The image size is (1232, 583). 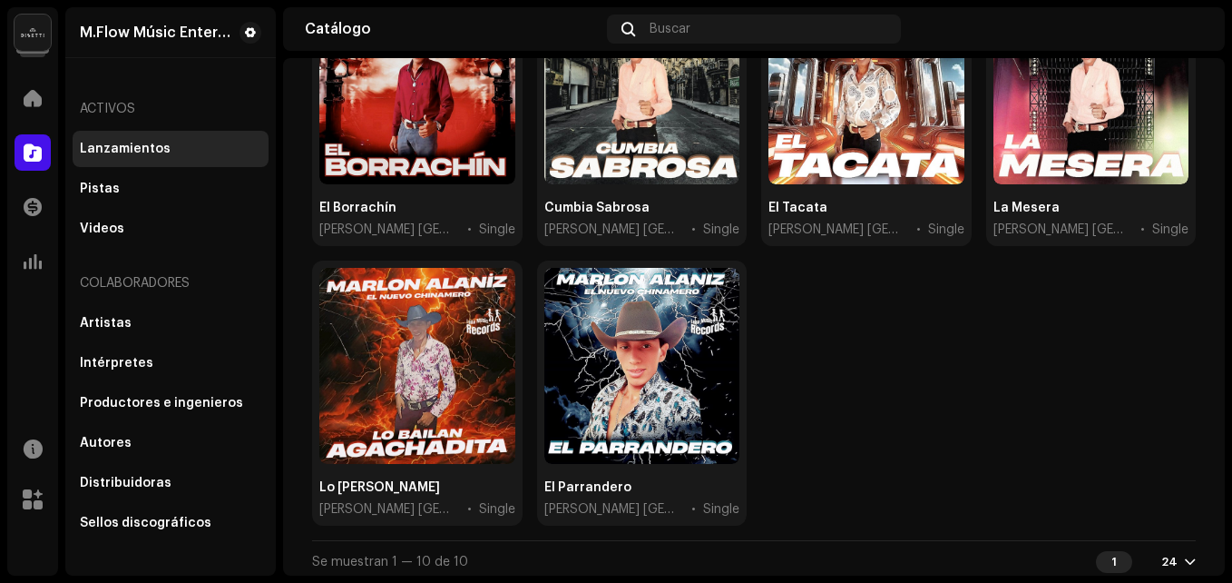 I want to click on div: La Mesera, so click(x=1026, y=208).